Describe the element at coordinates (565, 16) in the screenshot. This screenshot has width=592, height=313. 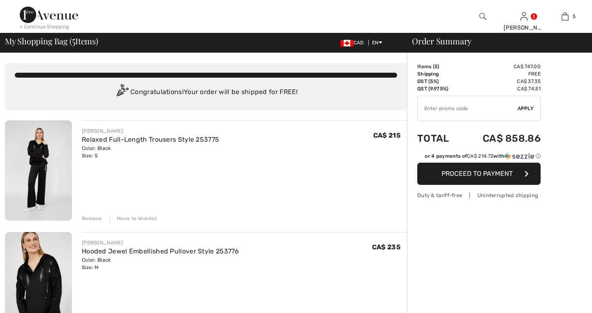
I see `a: 5` at that location.